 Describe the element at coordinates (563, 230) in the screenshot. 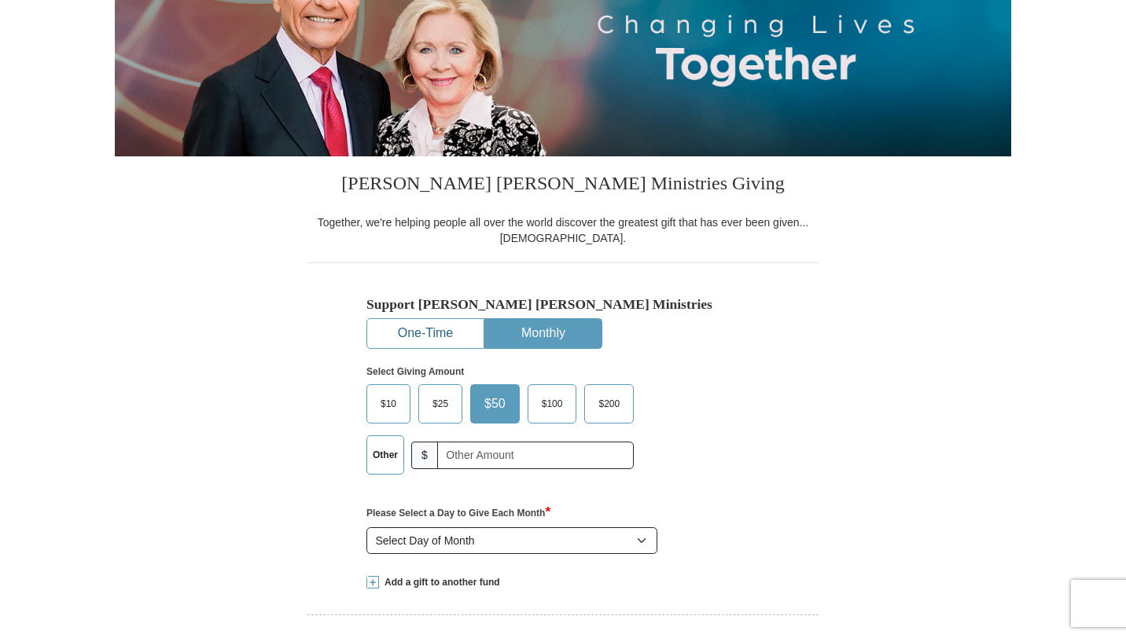

I see `div: Together, we're helping people all over the world discover the greatest gift that has ever been g...` at that location.